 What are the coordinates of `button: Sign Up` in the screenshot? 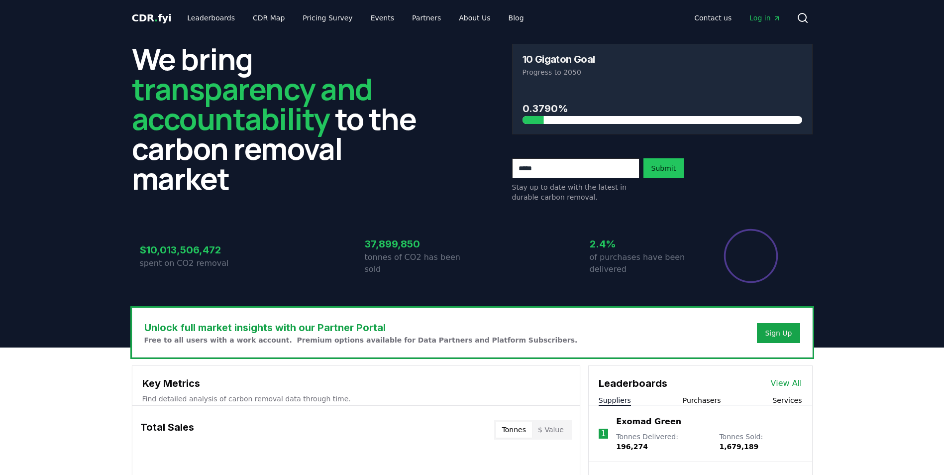 It's located at (778, 333).